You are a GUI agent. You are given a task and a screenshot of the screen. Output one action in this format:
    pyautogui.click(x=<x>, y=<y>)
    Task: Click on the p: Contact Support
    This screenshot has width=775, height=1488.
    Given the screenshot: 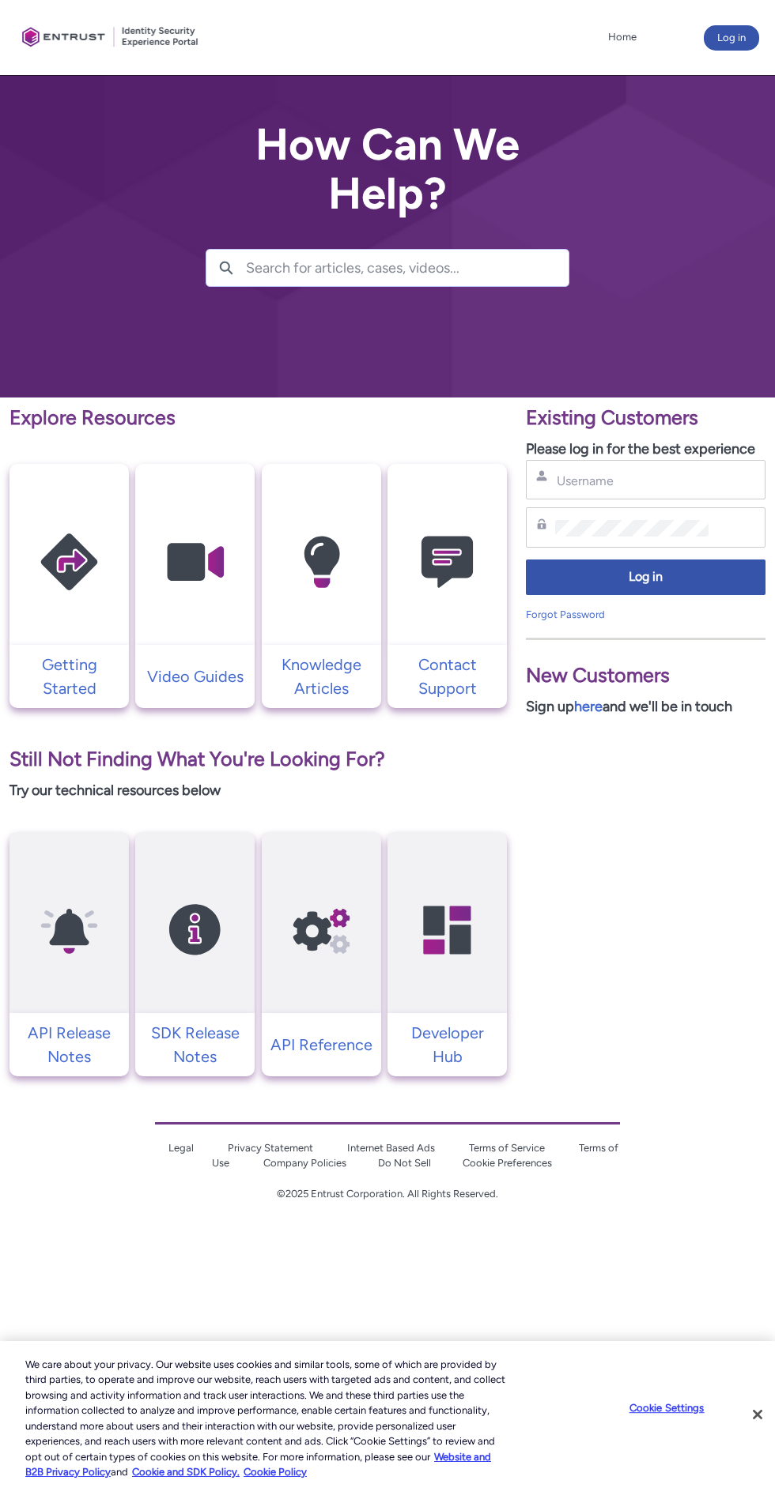 What is the action you would take?
    pyautogui.click(x=447, y=677)
    